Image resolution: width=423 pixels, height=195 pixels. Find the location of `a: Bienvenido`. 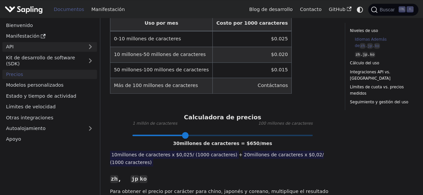

a: Bienvenido is located at coordinates (49, 25).